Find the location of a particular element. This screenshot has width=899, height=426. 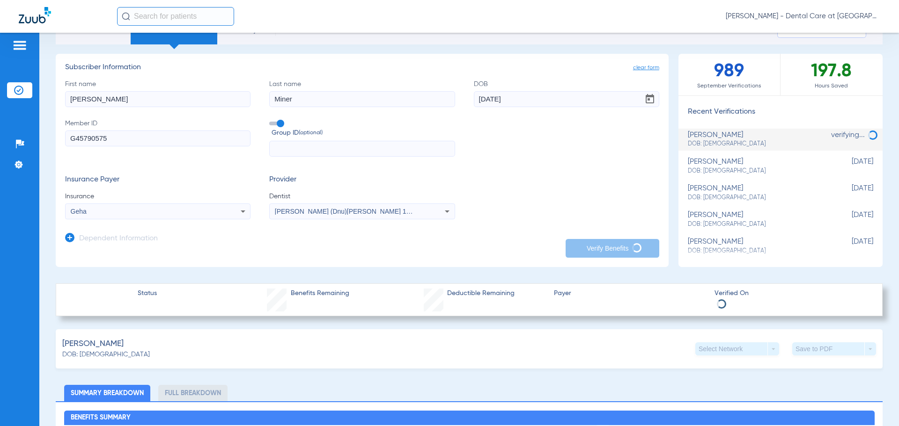

h3: Dependent Information is located at coordinates (118, 239).